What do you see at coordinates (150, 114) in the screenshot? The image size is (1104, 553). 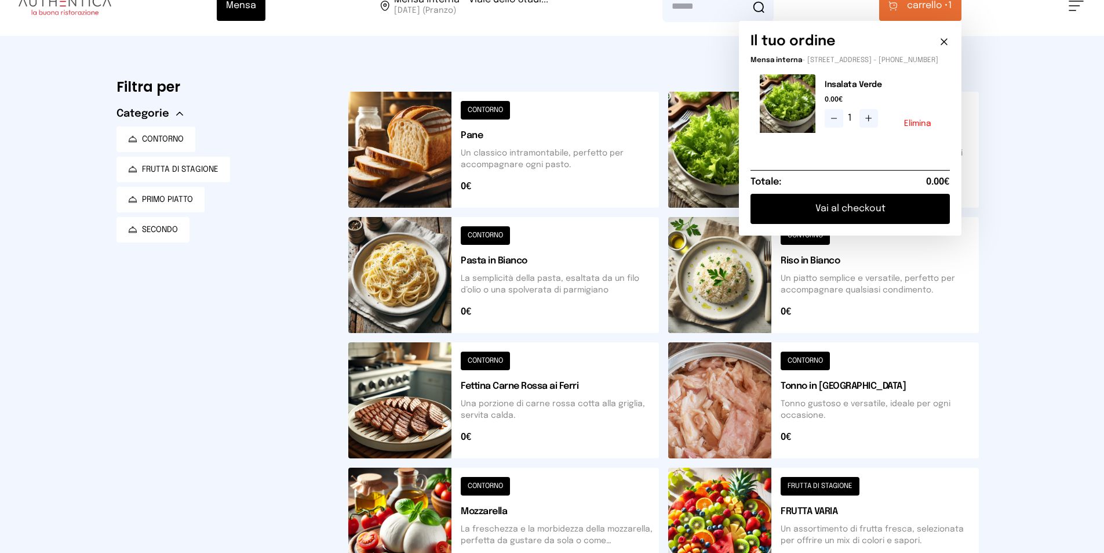 I see `button: Categorie` at bounding box center [150, 114].